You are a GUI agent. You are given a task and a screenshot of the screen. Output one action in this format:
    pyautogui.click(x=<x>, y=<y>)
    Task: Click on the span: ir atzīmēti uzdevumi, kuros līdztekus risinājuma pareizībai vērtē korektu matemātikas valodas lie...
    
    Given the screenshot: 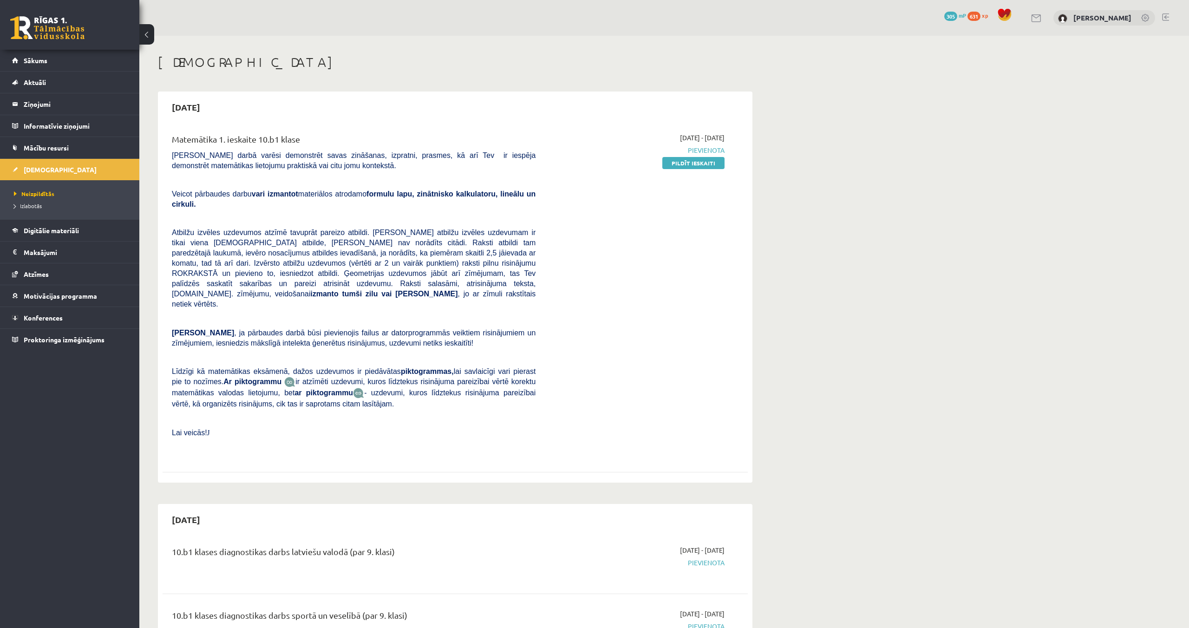 What is the action you would take?
    pyautogui.click(x=354, y=387)
    